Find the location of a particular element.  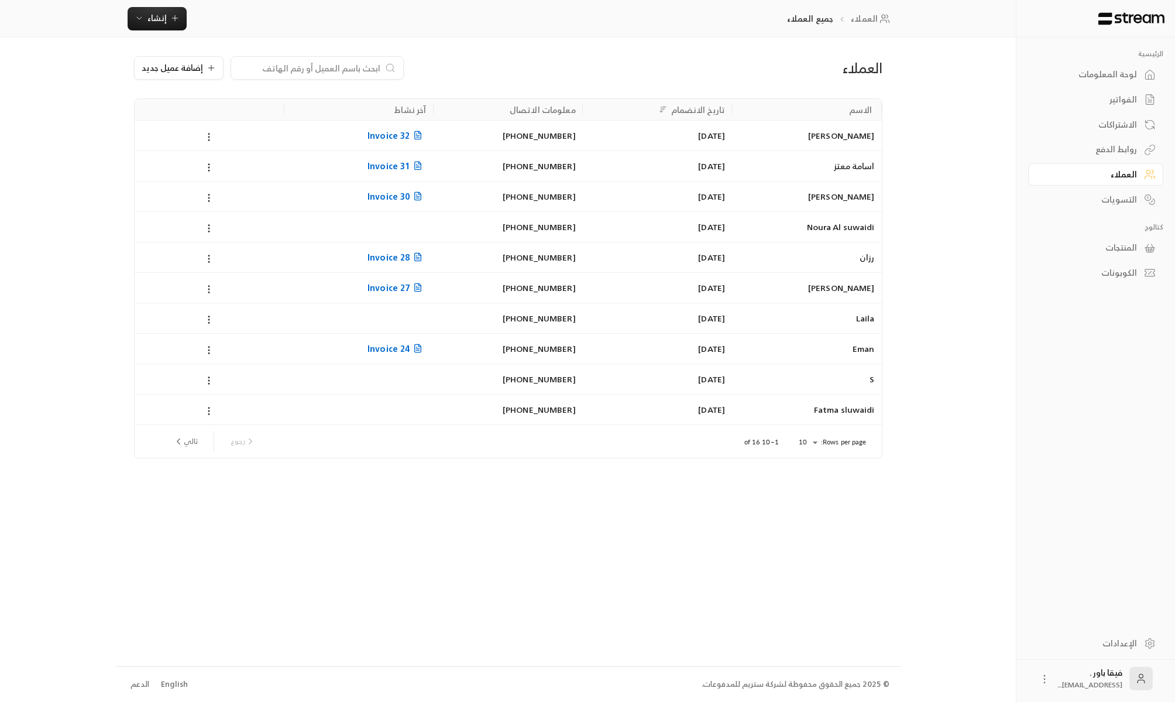

a: التسويات is located at coordinates (1096, 199).